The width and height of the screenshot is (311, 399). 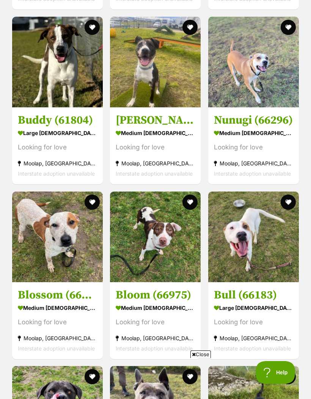 What do you see at coordinates (57, 62) in the screenshot?
I see `img: Buddy (61804)` at bounding box center [57, 62].